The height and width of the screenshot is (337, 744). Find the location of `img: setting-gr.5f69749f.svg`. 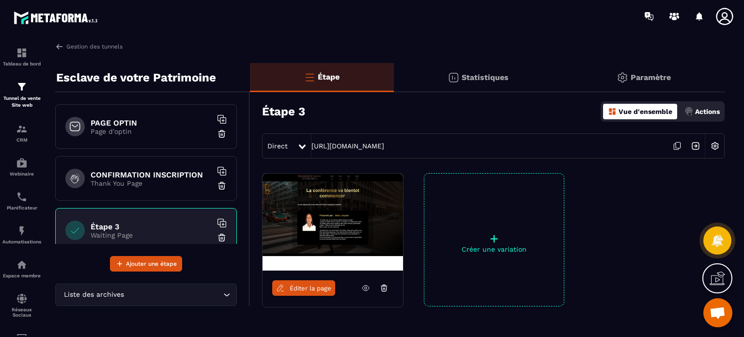

img: setting-gr.5f69749f.svg is located at coordinates (623, 78).